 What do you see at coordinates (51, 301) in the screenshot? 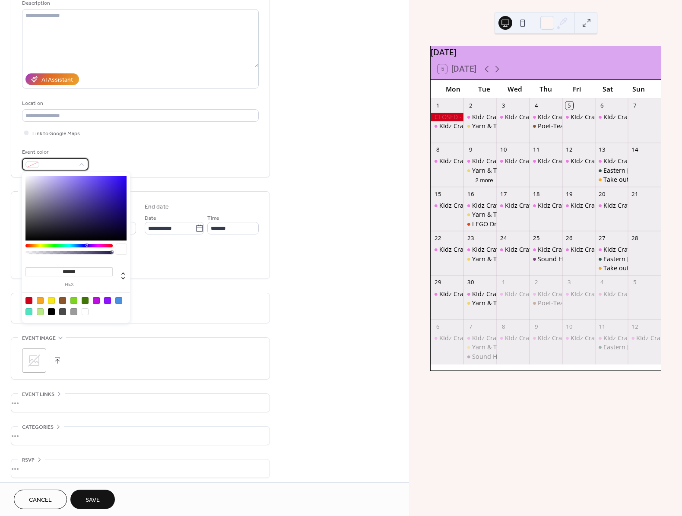
I see `div: #F8E71C` at bounding box center [51, 301].